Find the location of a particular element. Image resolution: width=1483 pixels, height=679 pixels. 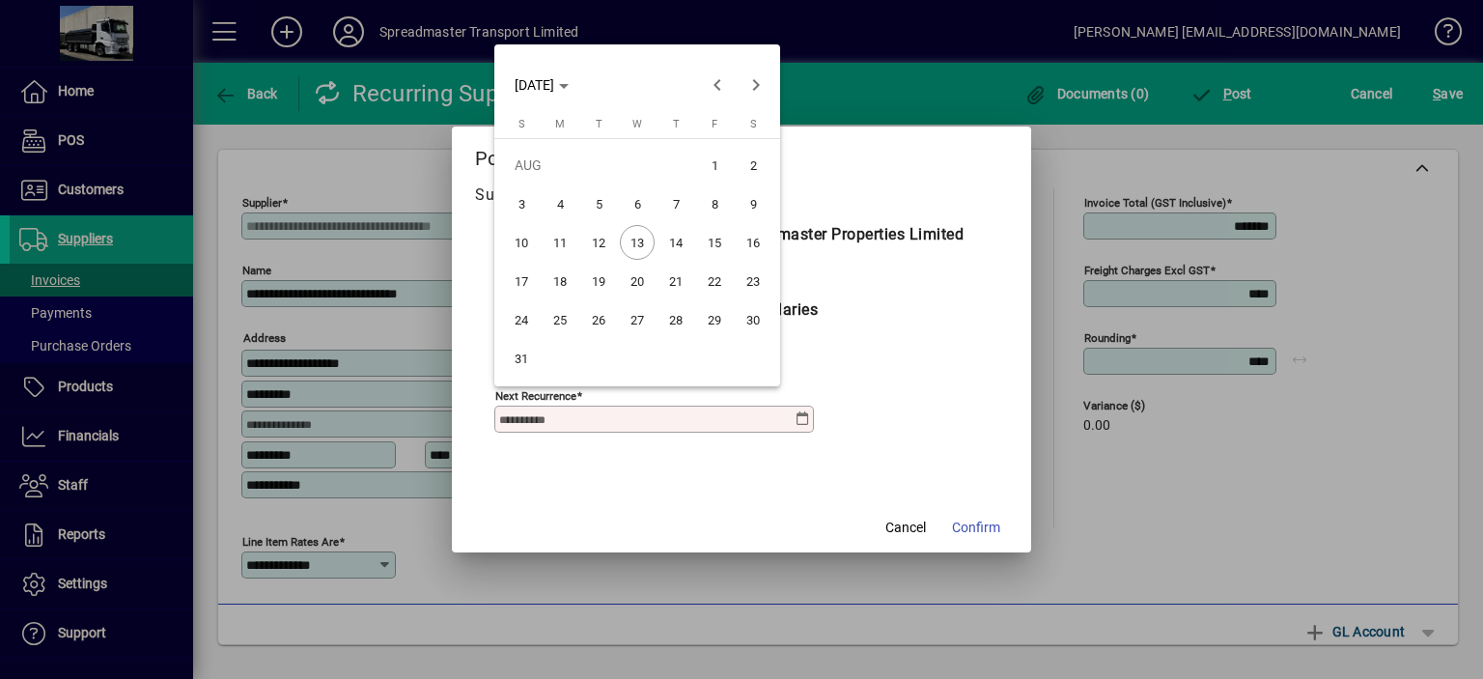

button: Fri Aug 08 2025 is located at coordinates (715, 204).